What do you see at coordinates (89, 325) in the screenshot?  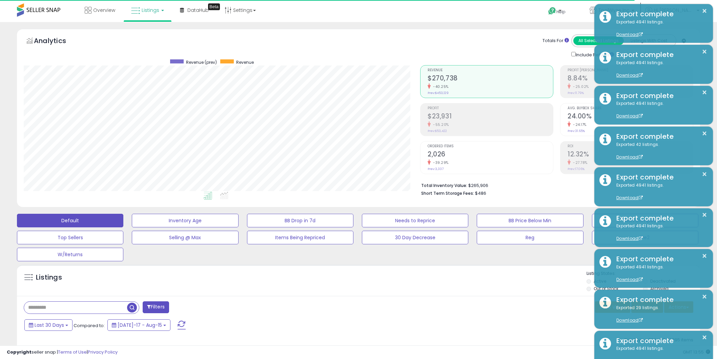 I see `span: Compared to:` at bounding box center [89, 325].